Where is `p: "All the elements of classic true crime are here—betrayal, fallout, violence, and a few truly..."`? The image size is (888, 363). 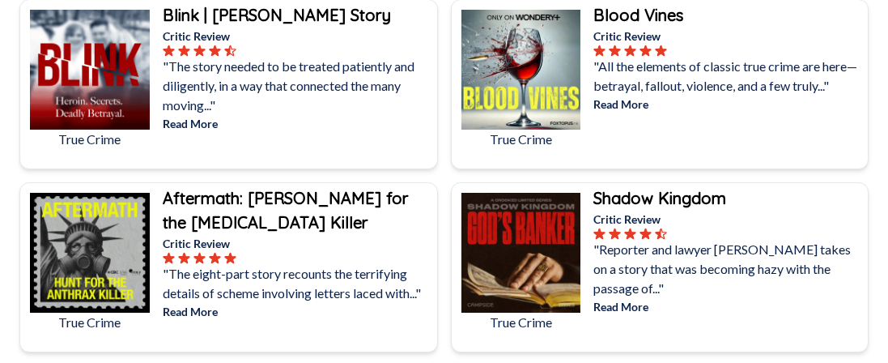 p: "All the elements of classic true crime are here—betrayal, fallout, violence, and a few truly..." is located at coordinates (728, 76).